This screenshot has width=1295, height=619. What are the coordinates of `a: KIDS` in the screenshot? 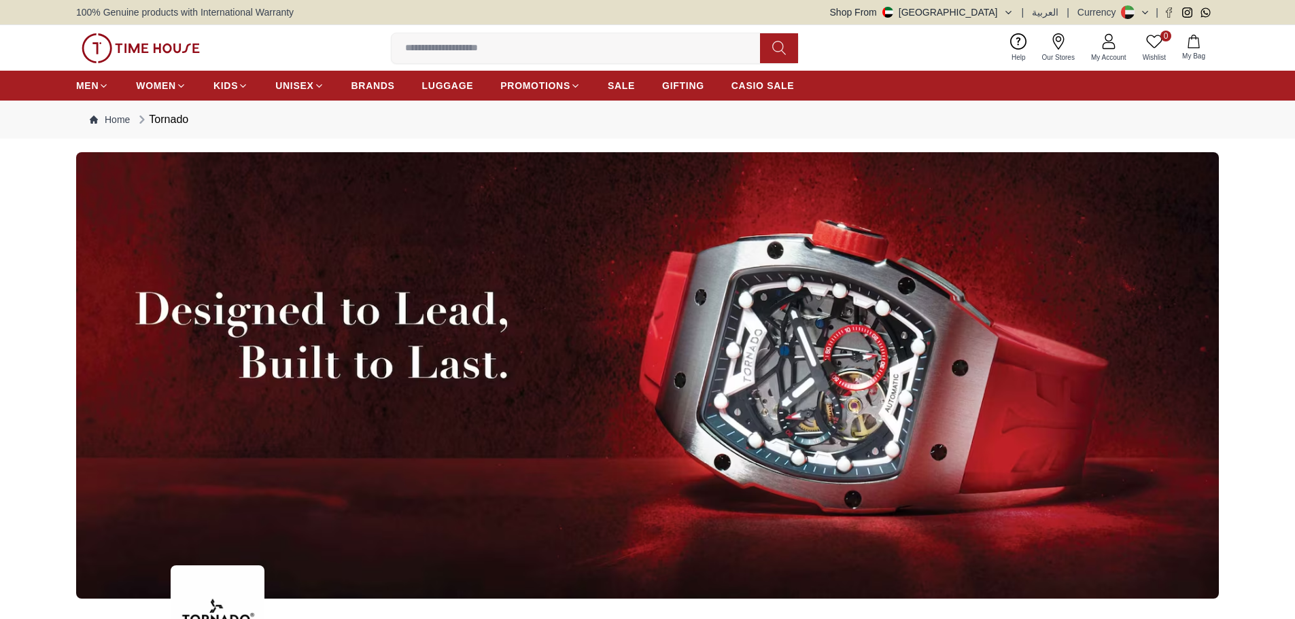 It's located at (230, 86).